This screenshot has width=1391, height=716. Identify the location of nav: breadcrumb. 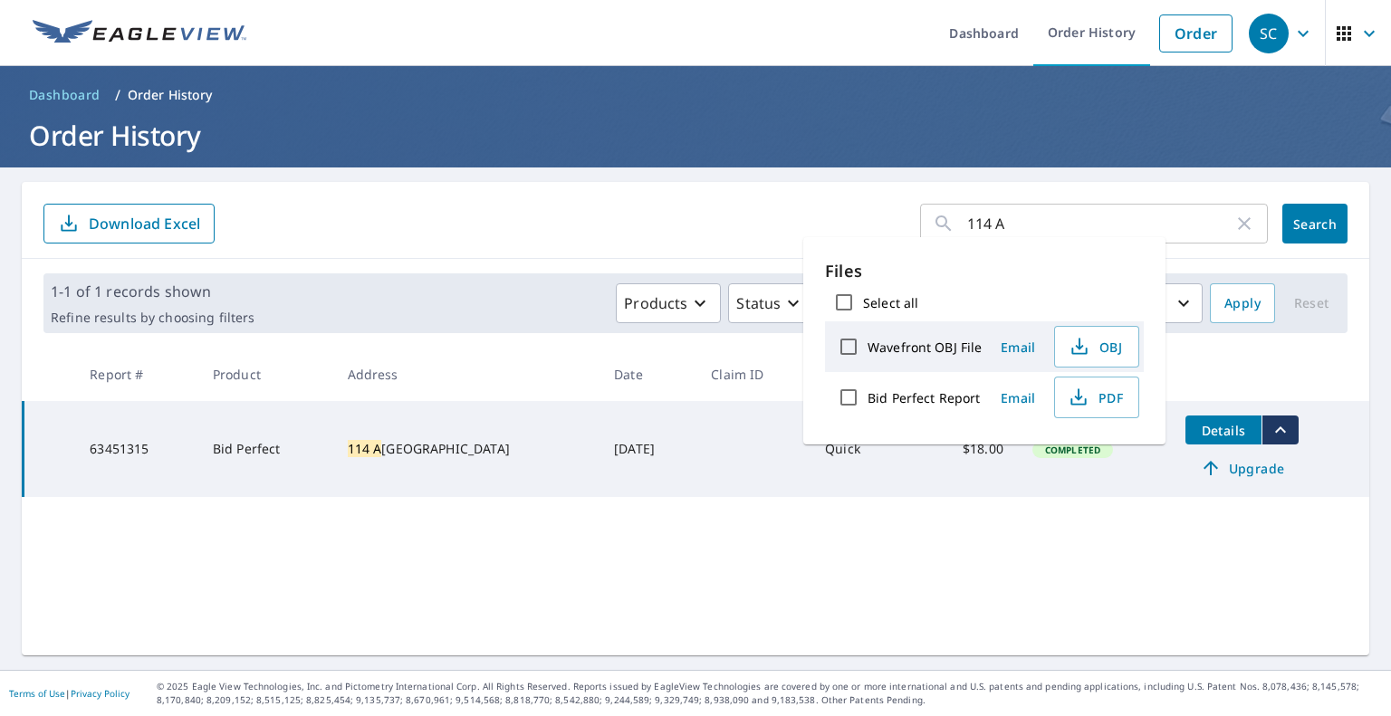
(695, 95).